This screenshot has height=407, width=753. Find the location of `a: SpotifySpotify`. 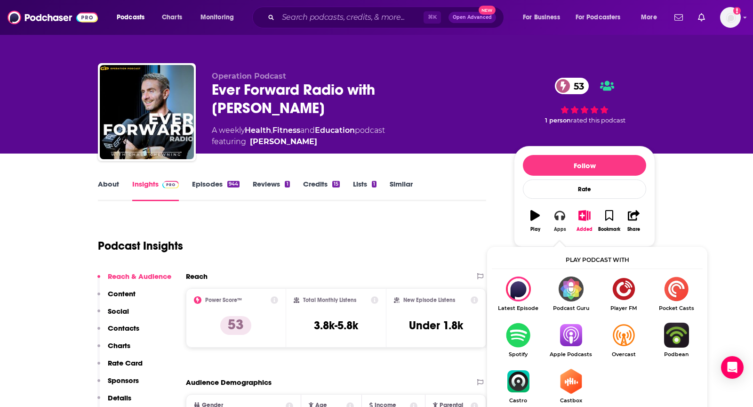

a: SpotifySpotify is located at coordinates (518, 340).